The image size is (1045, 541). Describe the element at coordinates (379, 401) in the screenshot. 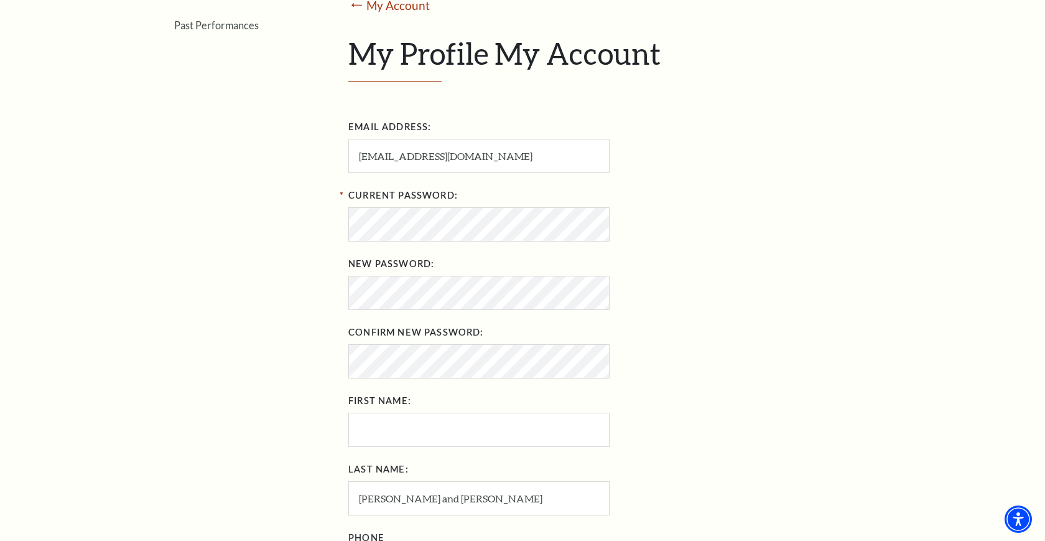

I see `label: First Name:` at that location.